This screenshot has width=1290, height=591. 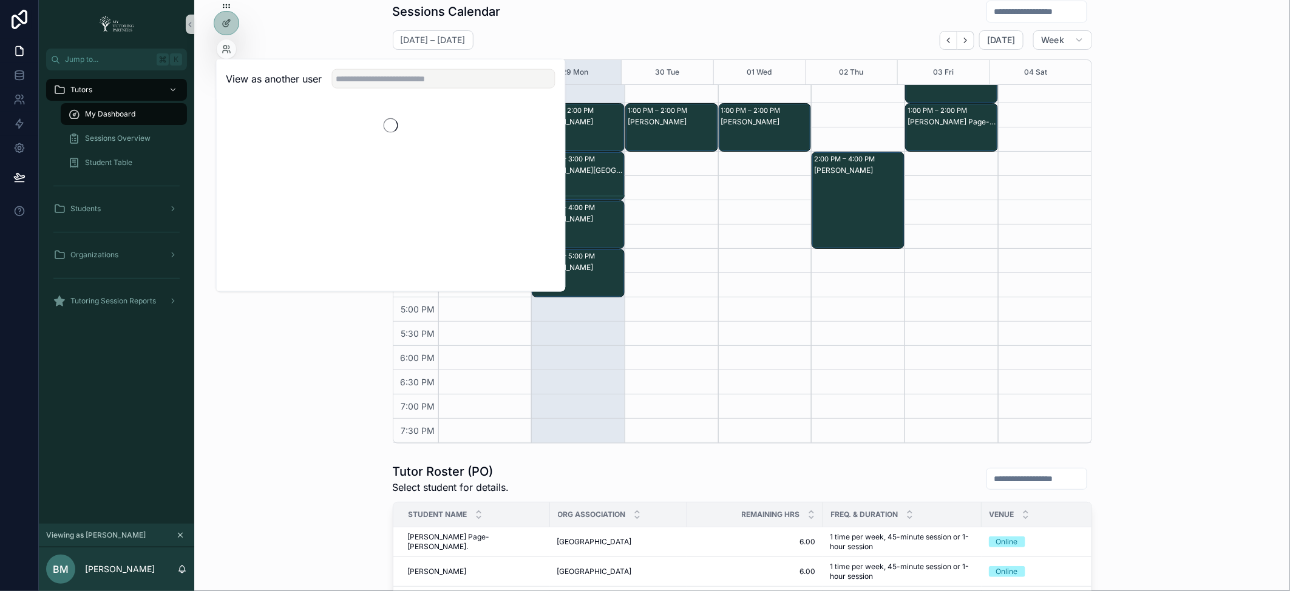 I want to click on span: 6:30 PM, so click(x=418, y=382).